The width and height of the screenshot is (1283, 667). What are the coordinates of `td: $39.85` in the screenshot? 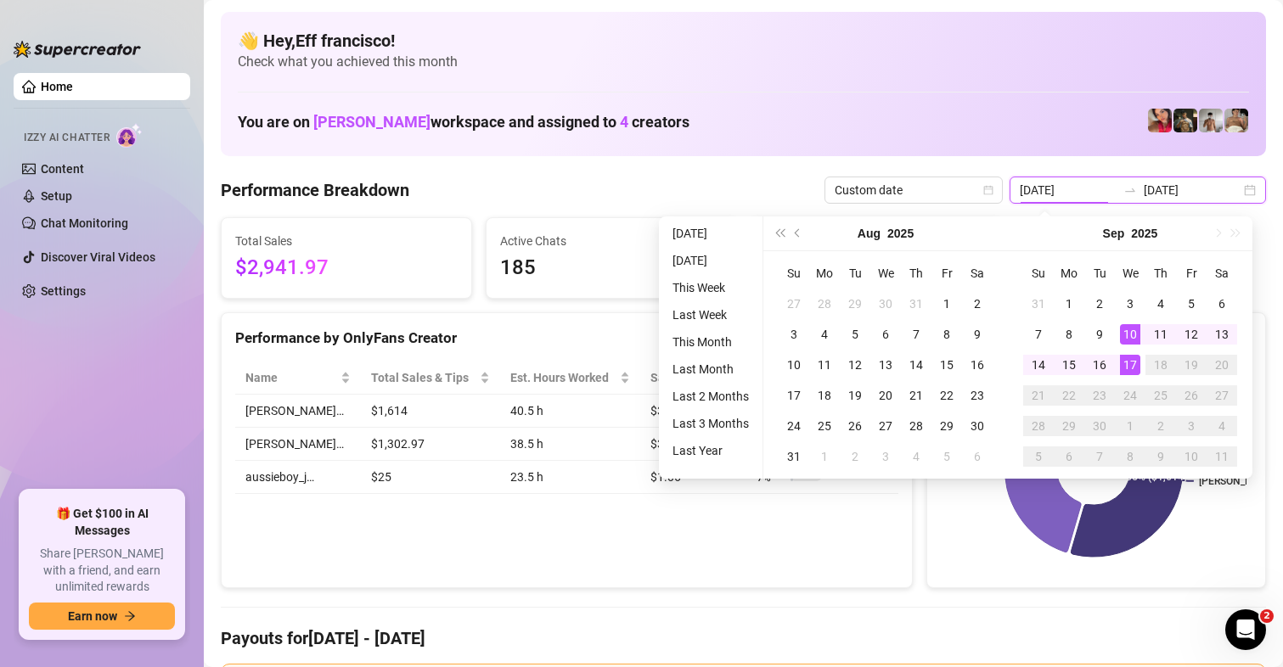 It's located at (693, 411).